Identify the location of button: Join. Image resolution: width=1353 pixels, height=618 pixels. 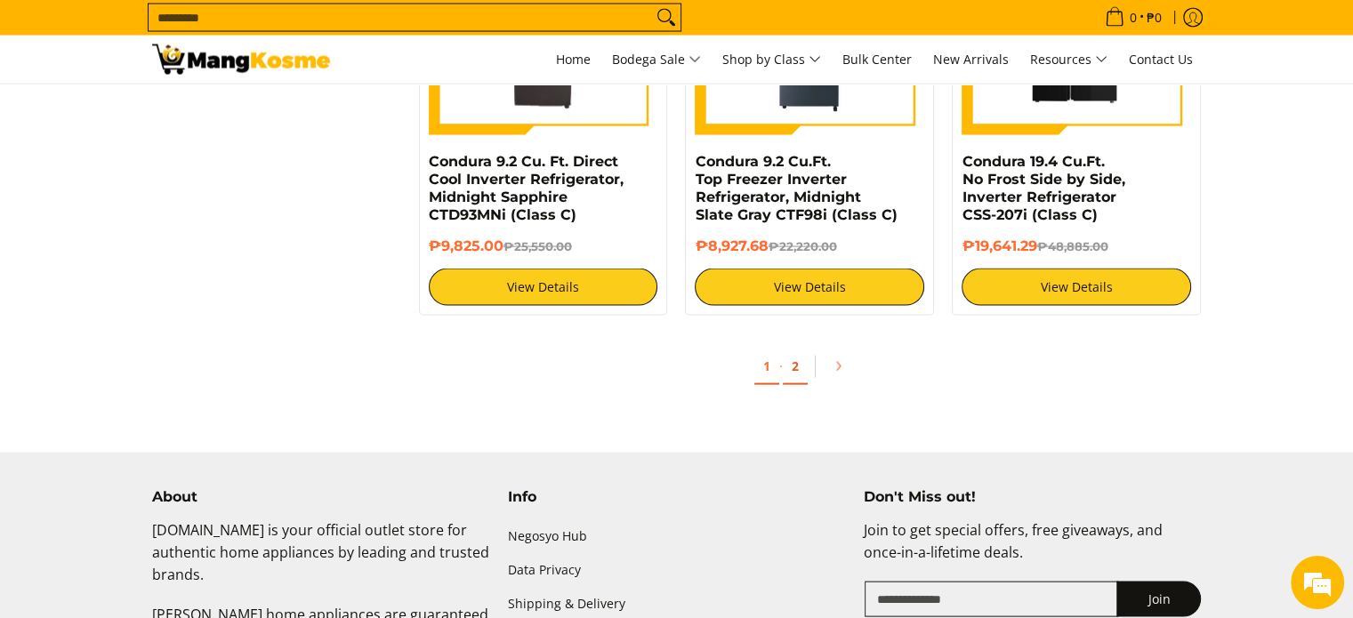
(1158, 600).